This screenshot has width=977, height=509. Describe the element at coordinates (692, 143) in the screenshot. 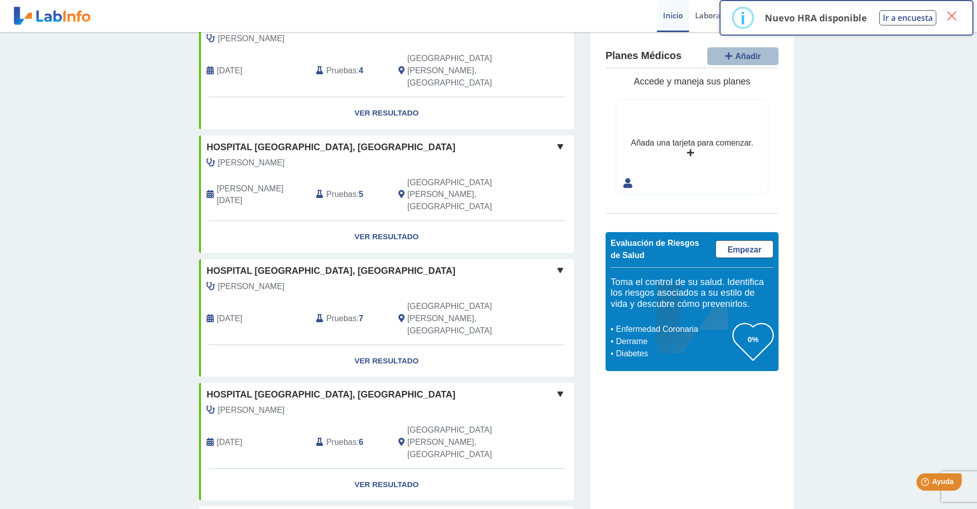

I see `div: Añada una tarjeta para comenzar.` at that location.